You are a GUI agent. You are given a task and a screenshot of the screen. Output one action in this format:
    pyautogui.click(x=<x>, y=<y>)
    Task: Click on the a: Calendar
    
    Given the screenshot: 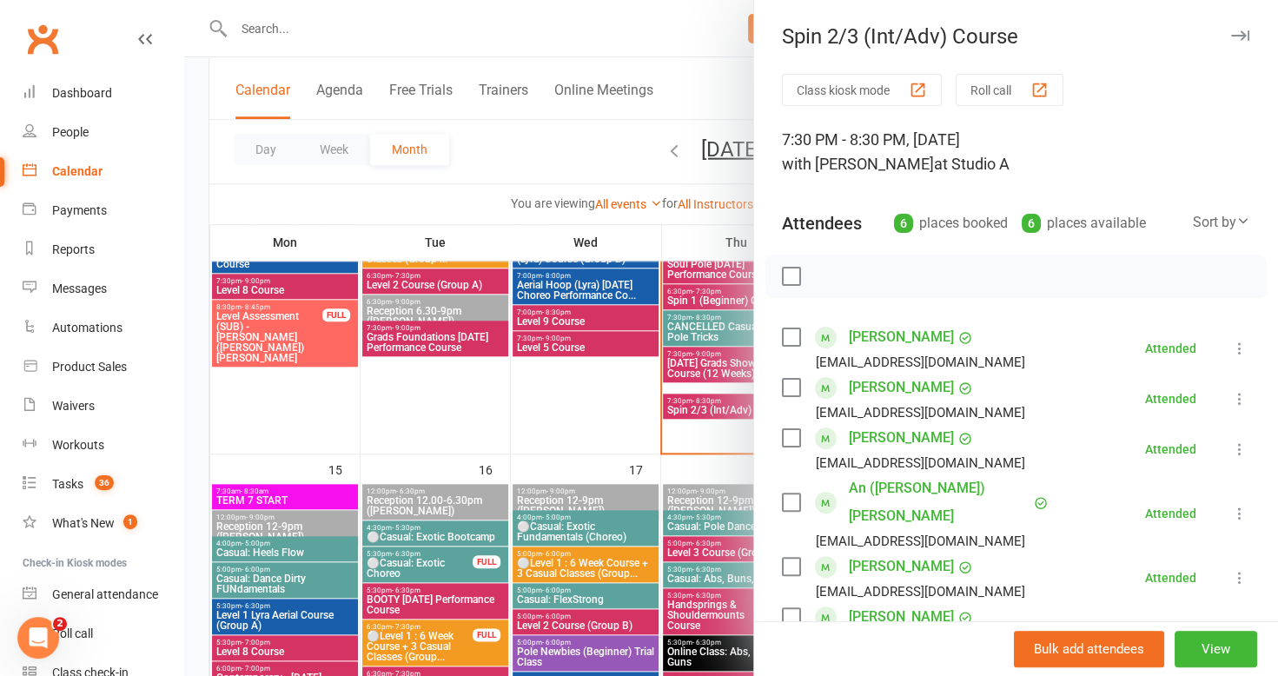 What is the action you would take?
    pyautogui.click(x=103, y=171)
    